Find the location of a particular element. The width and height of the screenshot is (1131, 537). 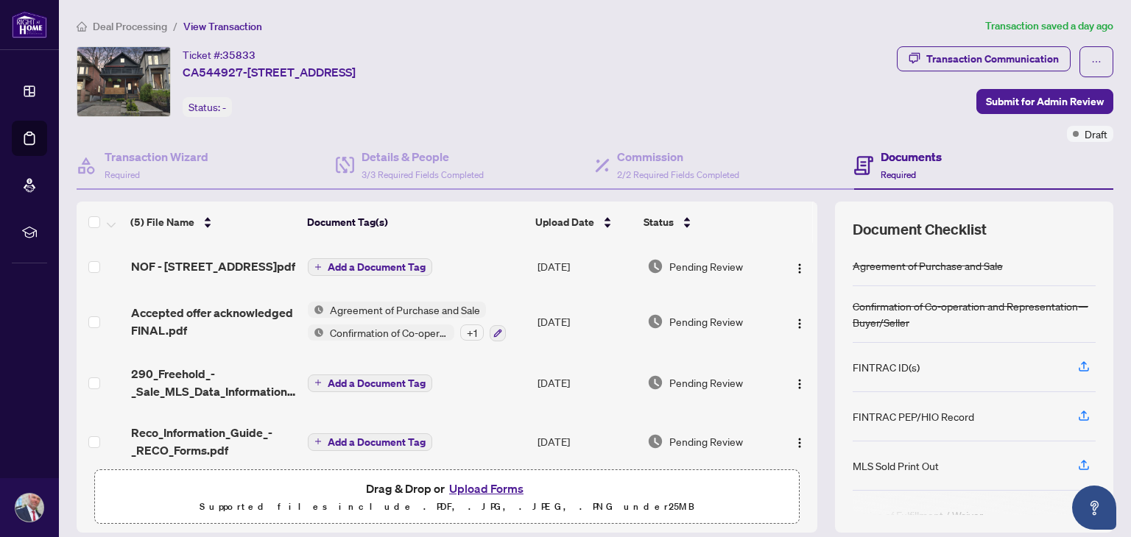

h4: Documents is located at coordinates (910, 157).